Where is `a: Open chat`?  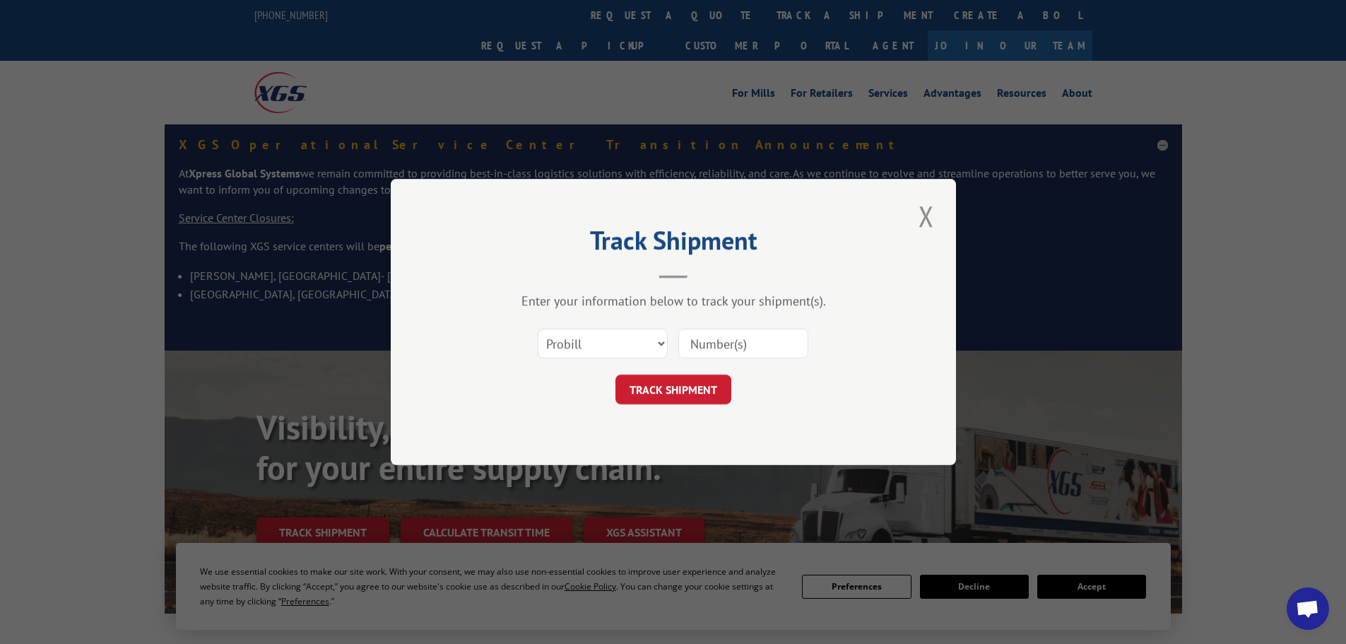 a: Open chat is located at coordinates (1308, 608).